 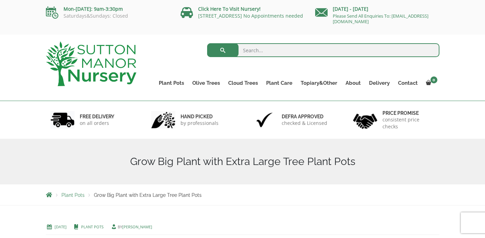 What do you see at coordinates (73, 195) in the screenshot?
I see `span: Plant Pots` at bounding box center [73, 195].